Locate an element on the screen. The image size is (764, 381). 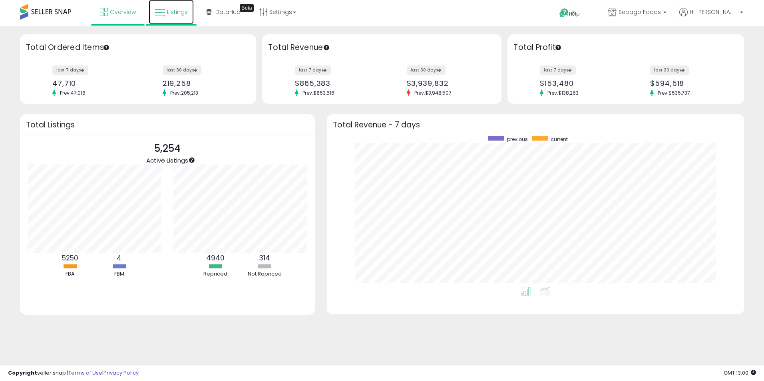
h3: Total Profit is located at coordinates (625, 48).